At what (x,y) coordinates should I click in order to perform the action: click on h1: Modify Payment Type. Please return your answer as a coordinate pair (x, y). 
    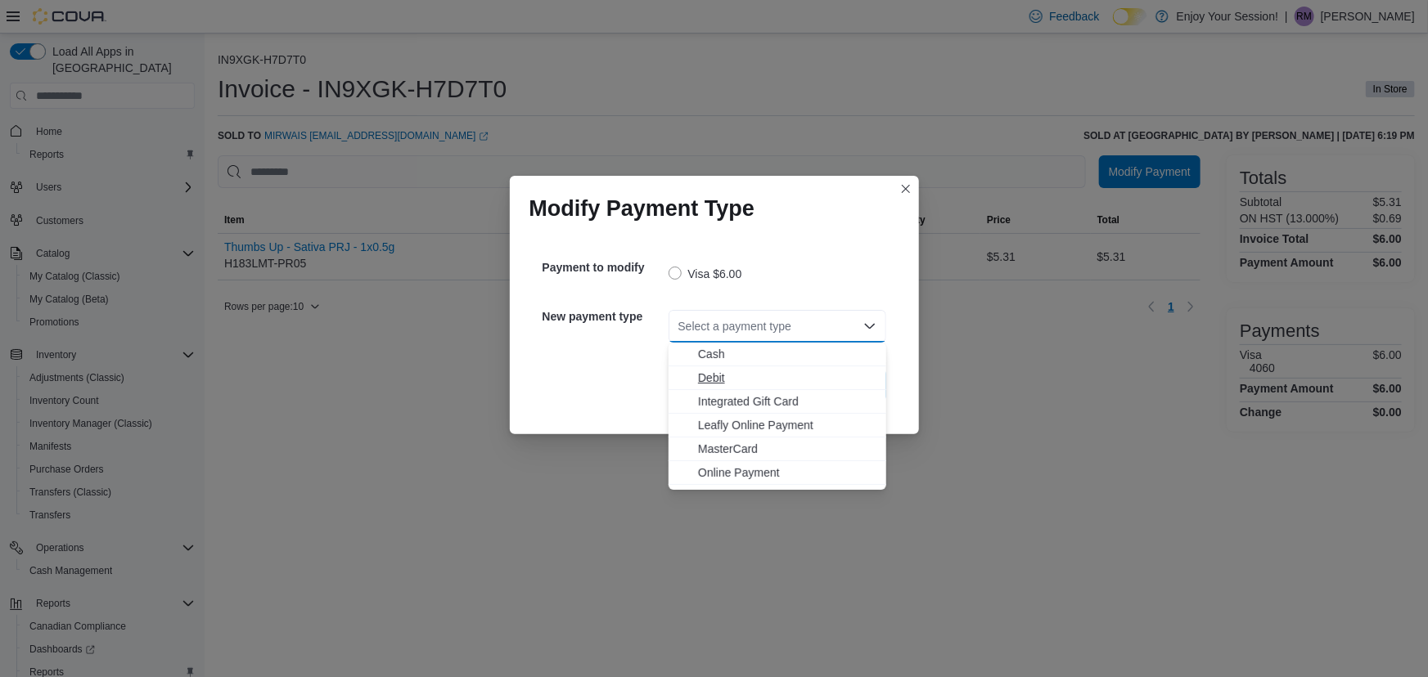
    Looking at the image, I should click on (642, 209).